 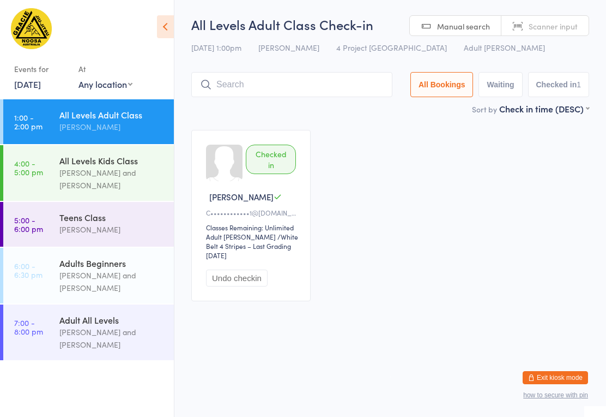 What do you see at coordinates (501, 85) in the screenshot?
I see `button: Waiting` at bounding box center [501, 85].